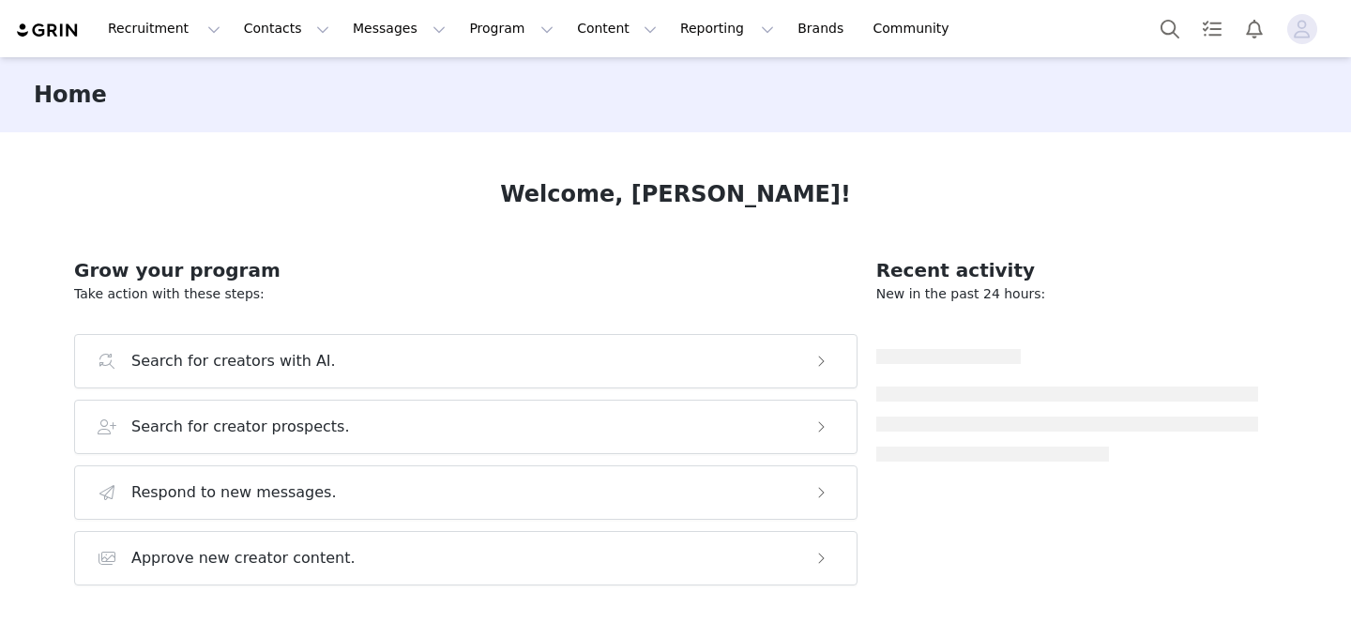  What do you see at coordinates (164, 28) in the screenshot?
I see `button: Recruitment` at bounding box center [164, 28].